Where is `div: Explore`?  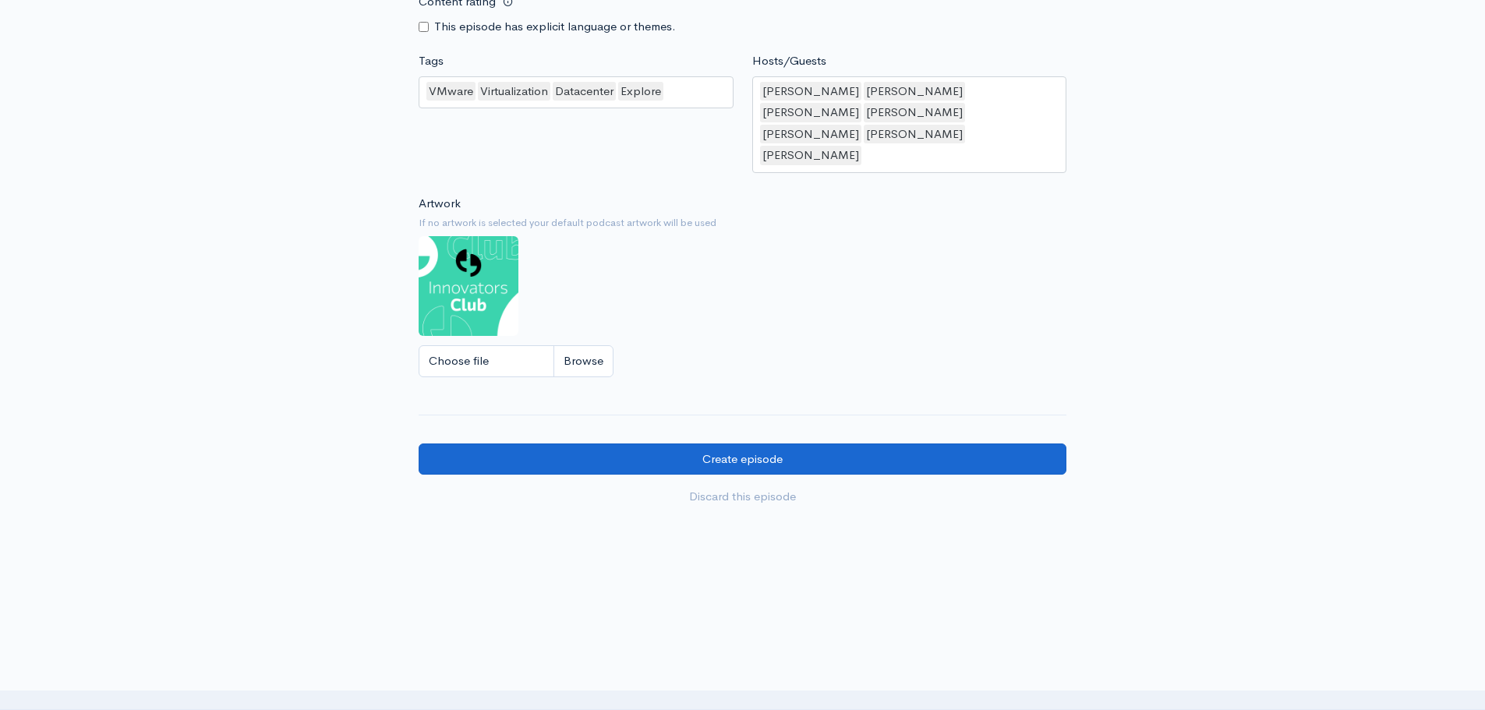 div: Explore is located at coordinates (641, 91).